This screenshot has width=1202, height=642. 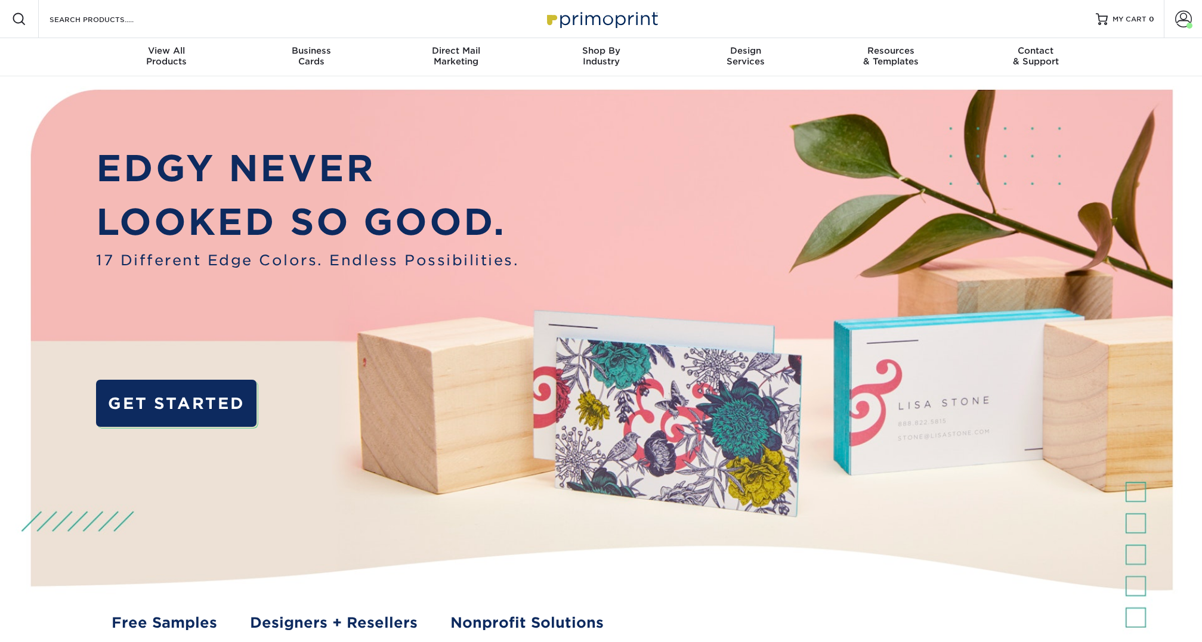 I want to click on a: Nonprofit Solutions, so click(x=527, y=623).